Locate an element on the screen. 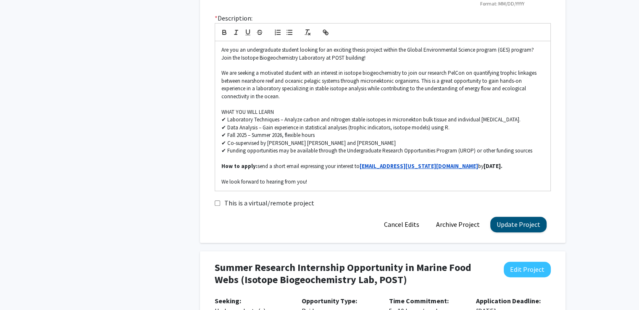  p: WHAT YOU WILL LEARN is located at coordinates (382, 112).